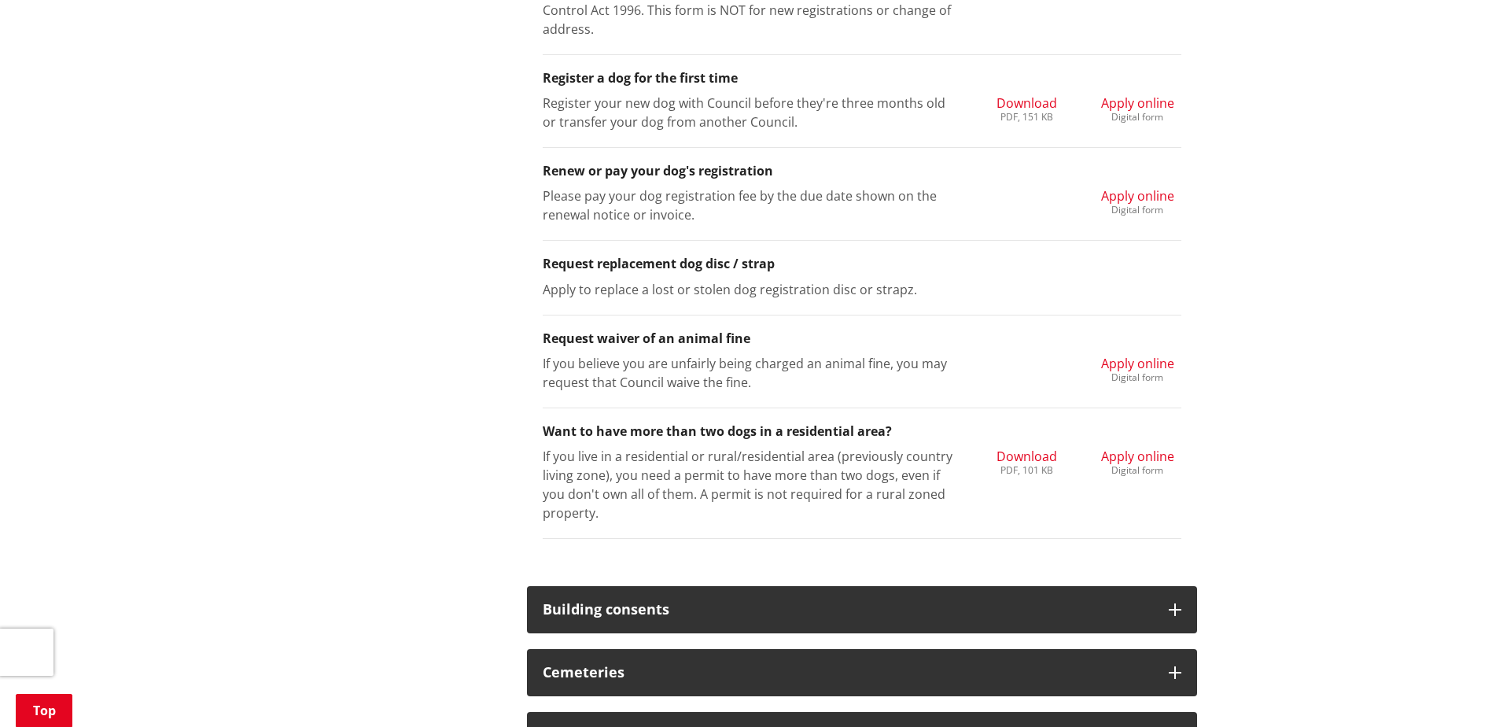  What do you see at coordinates (1026, 470) in the screenshot?
I see `div: PDF, 101 KB` at bounding box center [1026, 470].